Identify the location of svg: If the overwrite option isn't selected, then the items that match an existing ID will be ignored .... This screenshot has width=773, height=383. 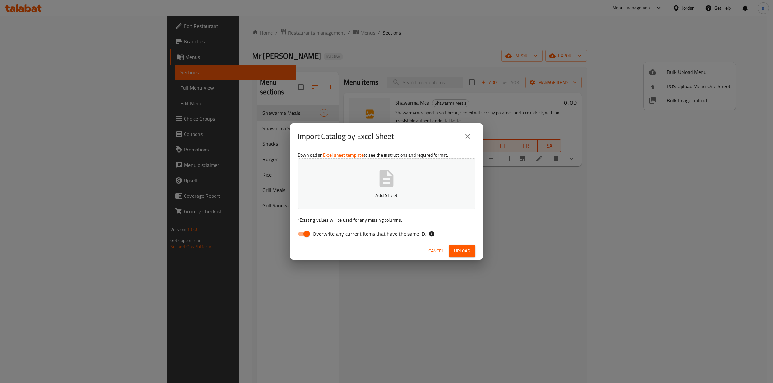
(431, 234).